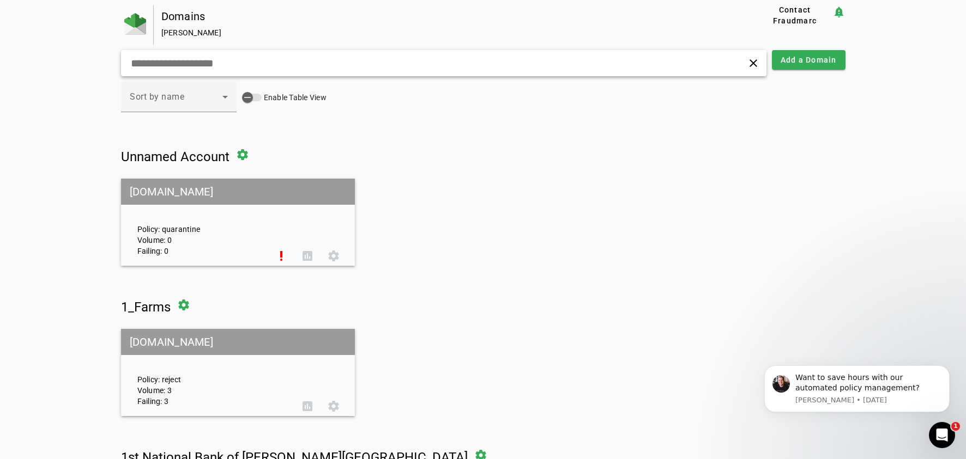 The image size is (966, 459). Describe the element at coordinates (839, 12) in the screenshot. I see `mat-icon: notification_important` at that location.